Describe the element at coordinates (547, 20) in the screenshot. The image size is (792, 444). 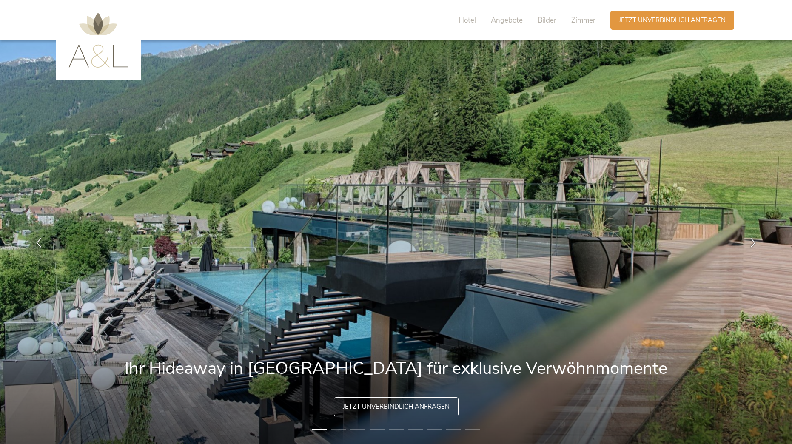
I see `span: Bilder` at that location.